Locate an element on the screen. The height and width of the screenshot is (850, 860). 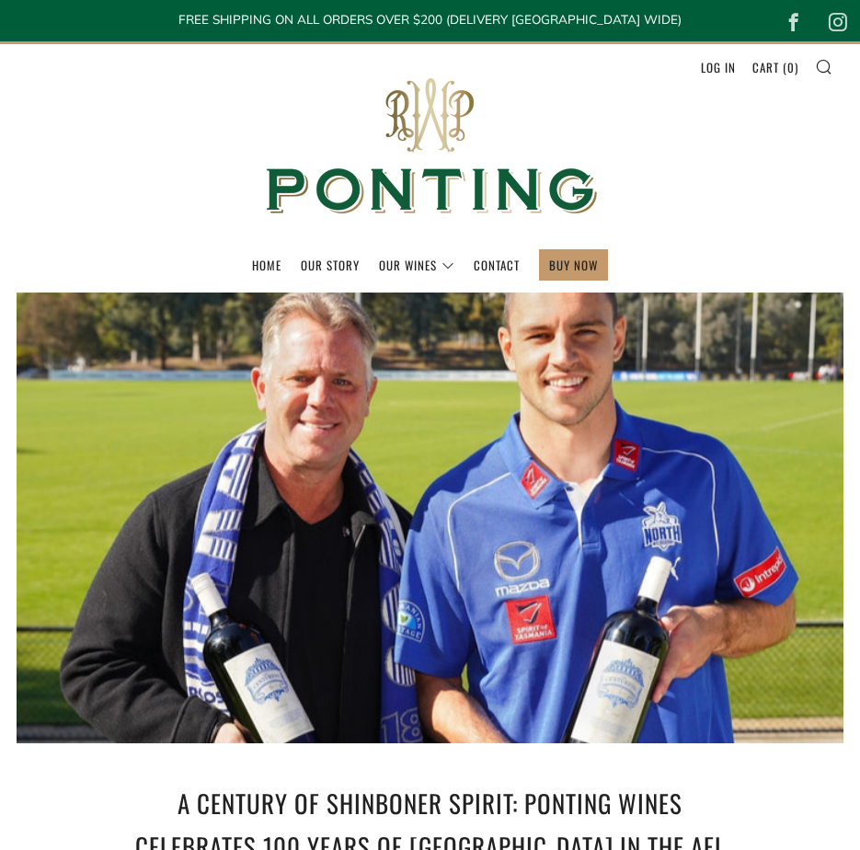
a: Our Story is located at coordinates (330, 265).